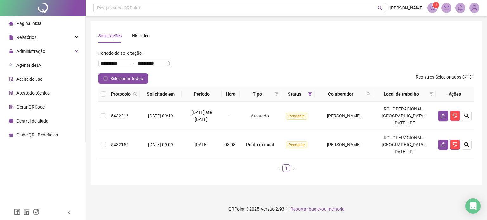  I want to click on button: Selecionar todos, so click(123, 79).